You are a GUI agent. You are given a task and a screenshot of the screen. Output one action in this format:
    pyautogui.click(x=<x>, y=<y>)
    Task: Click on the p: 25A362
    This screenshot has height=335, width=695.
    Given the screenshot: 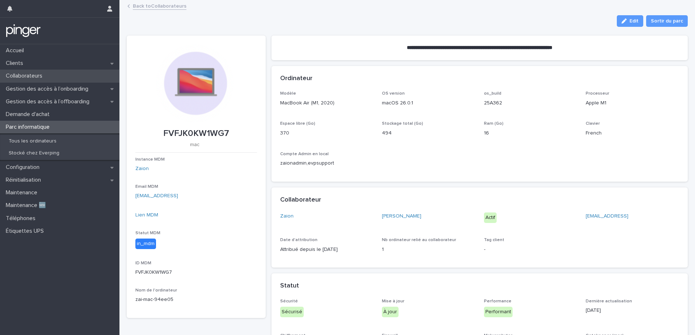 What is the action you would take?
    pyautogui.click(x=531, y=103)
    